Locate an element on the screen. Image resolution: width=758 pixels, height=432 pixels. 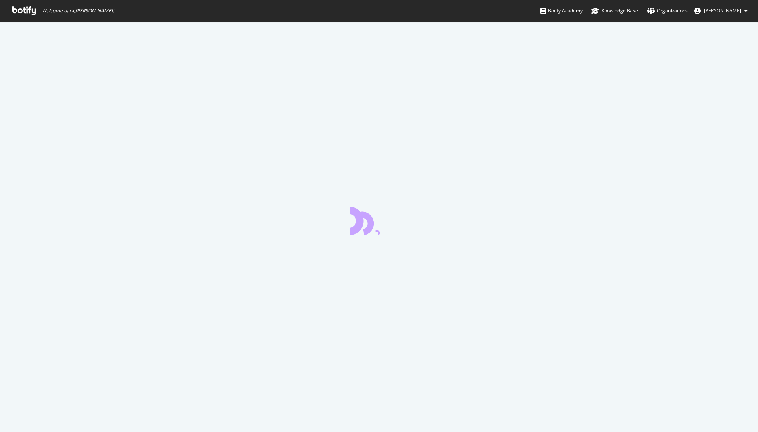
div: Botify Academy is located at coordinates (562, 11).